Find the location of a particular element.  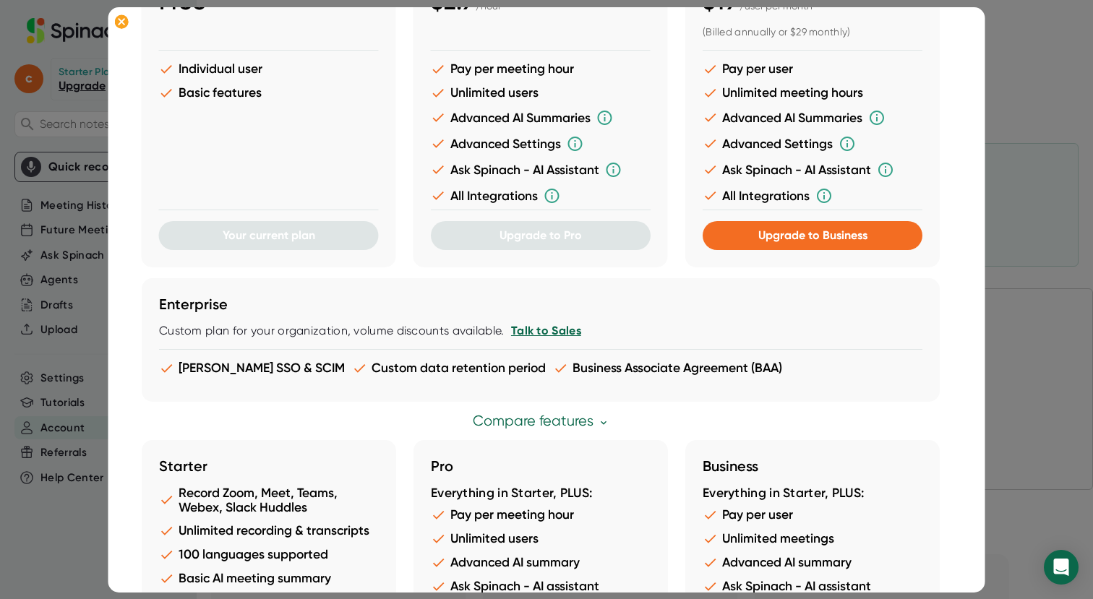

div: (Billed annually or $29 monthly) is located at coordinates (812, 33).